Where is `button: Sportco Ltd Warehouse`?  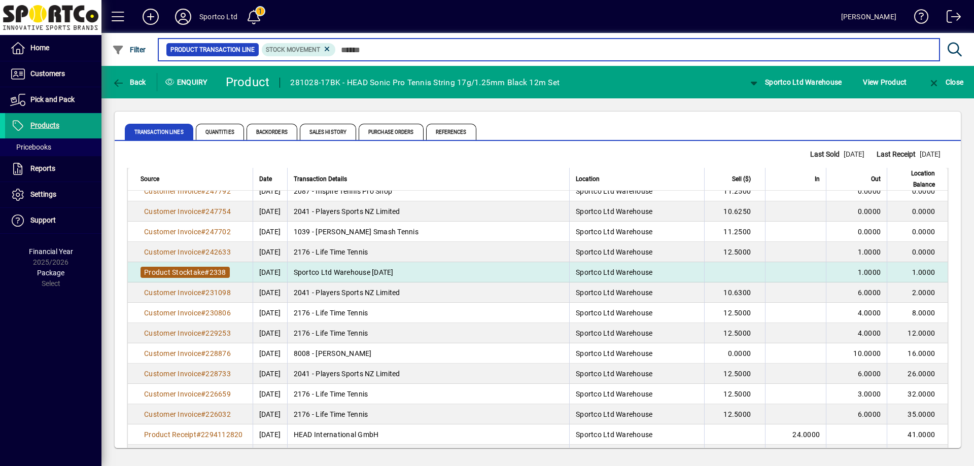
button: Sportco Ltd Warehouse is located at coordinates (795, 82).